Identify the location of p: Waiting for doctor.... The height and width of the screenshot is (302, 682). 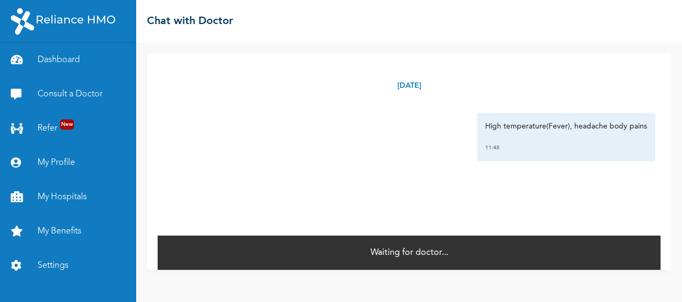
(409, 253).